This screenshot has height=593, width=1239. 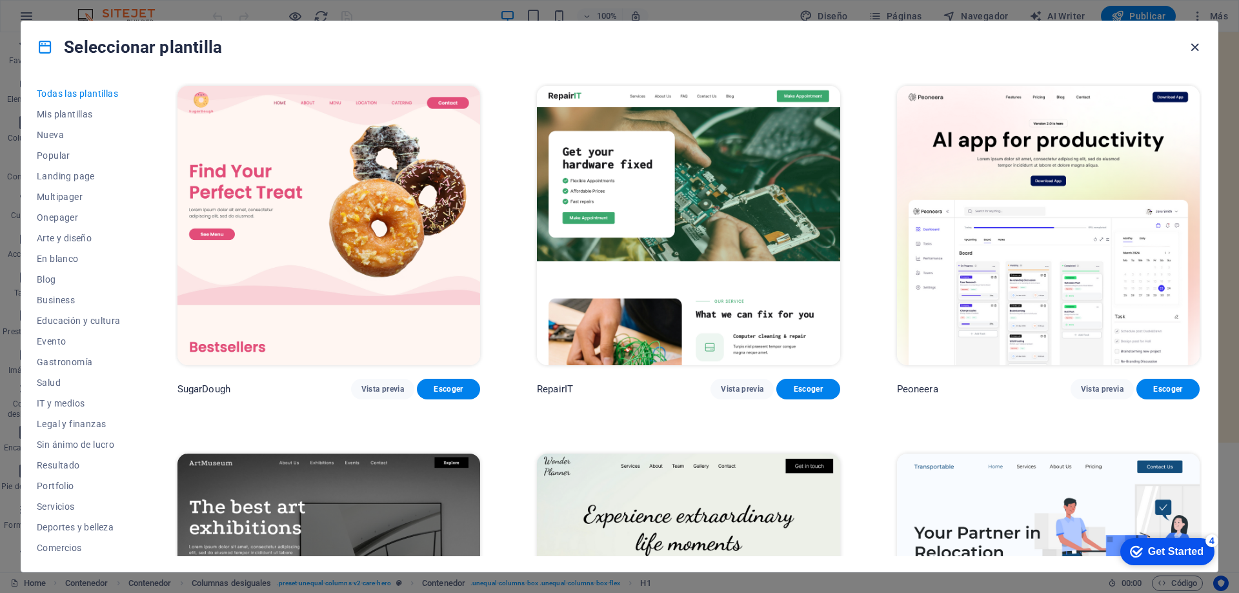 What do you see at coordinates (79, 383) in the screenshot?
I see `span: Salud` at bounding box center [79, 383].